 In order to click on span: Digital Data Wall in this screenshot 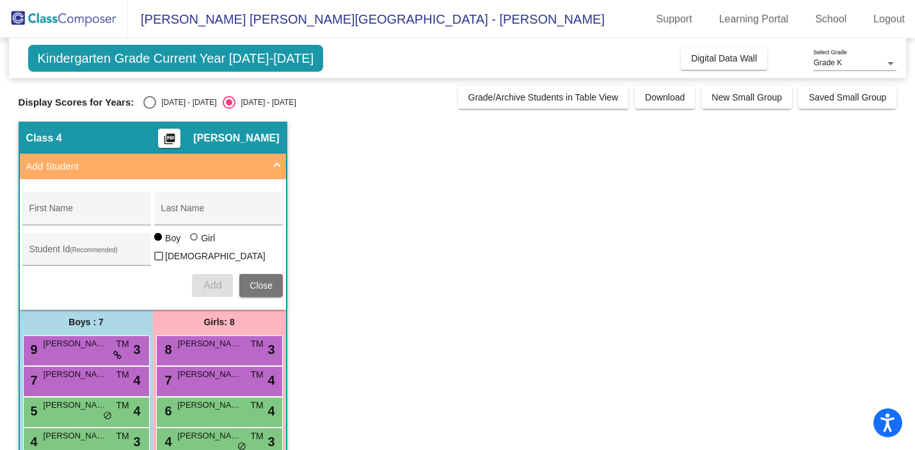, I will do `click(724, 58)`.